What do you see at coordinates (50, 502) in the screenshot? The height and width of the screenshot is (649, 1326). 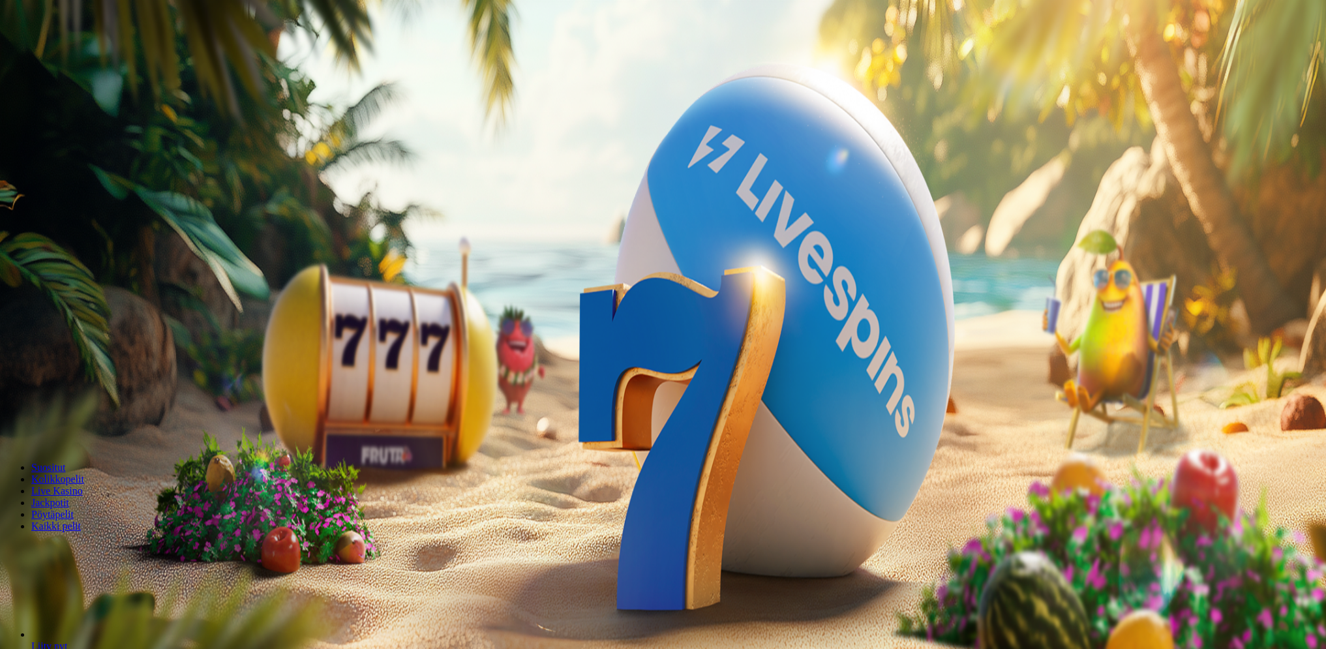 I see `span: Jackpotit` at bounding box center [50, 502].